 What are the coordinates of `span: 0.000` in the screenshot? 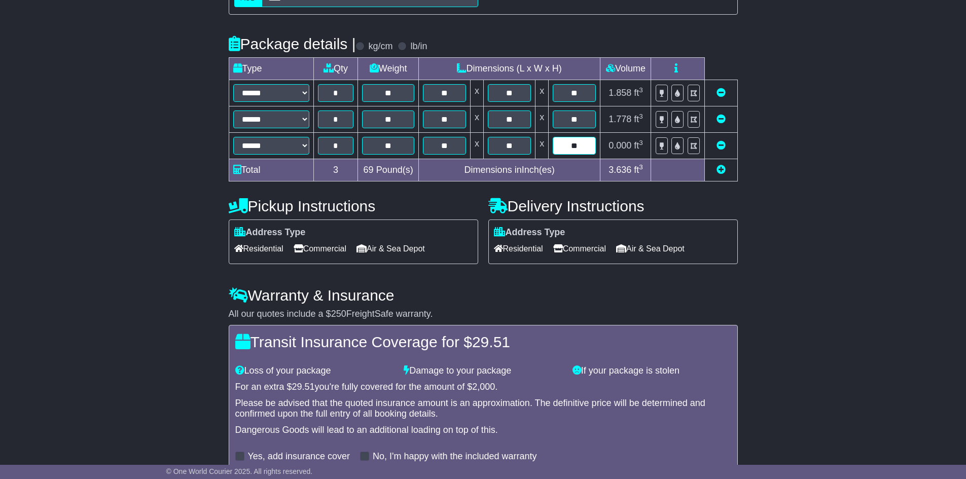 It's located at (620, 146).